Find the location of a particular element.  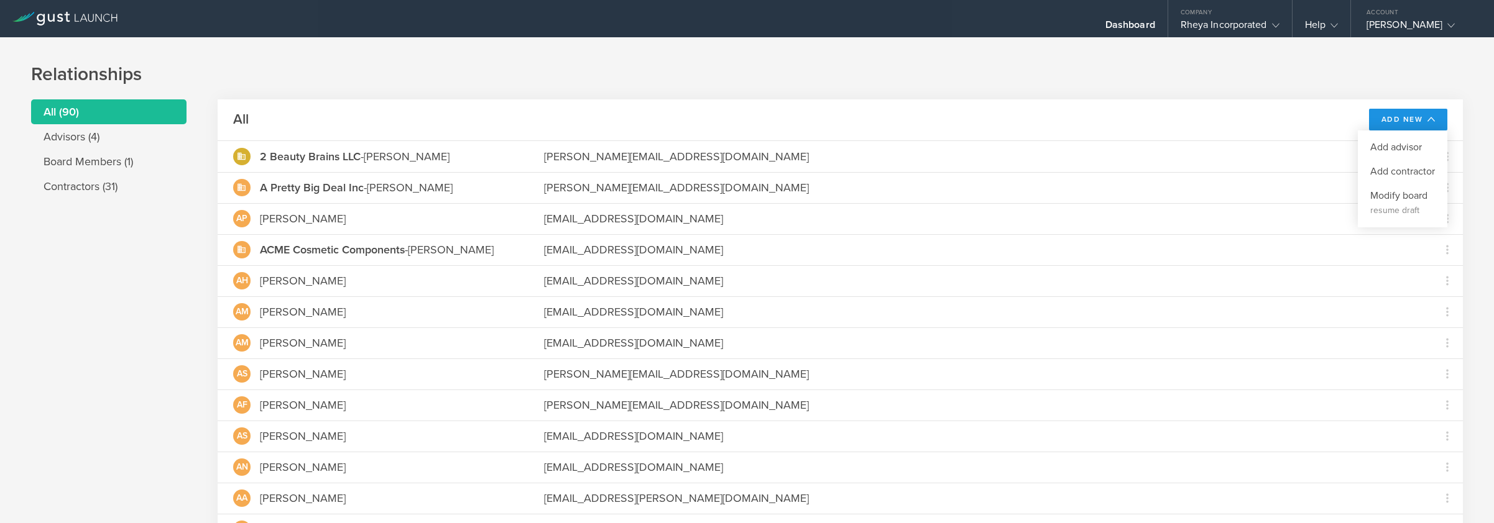

strong: 2 Beauty Brains LLC is located at coordinates (310, 157).